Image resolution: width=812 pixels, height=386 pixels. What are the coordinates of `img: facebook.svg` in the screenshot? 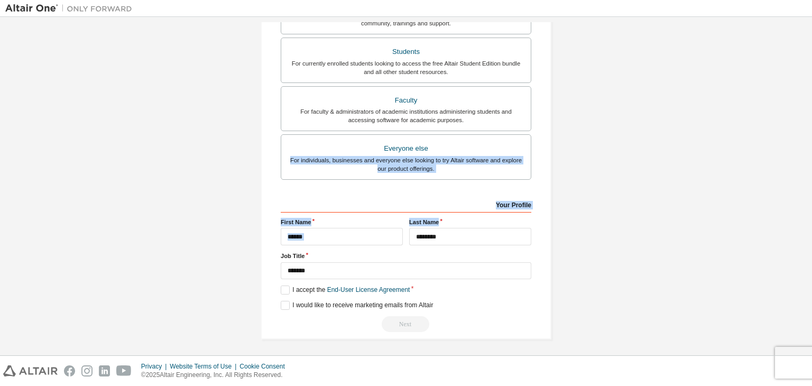 It's located at (69, 371).